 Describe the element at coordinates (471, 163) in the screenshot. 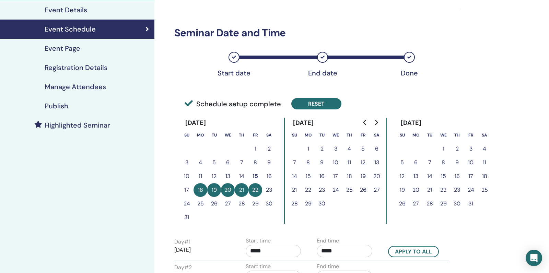

I see `button: 10` at that location.